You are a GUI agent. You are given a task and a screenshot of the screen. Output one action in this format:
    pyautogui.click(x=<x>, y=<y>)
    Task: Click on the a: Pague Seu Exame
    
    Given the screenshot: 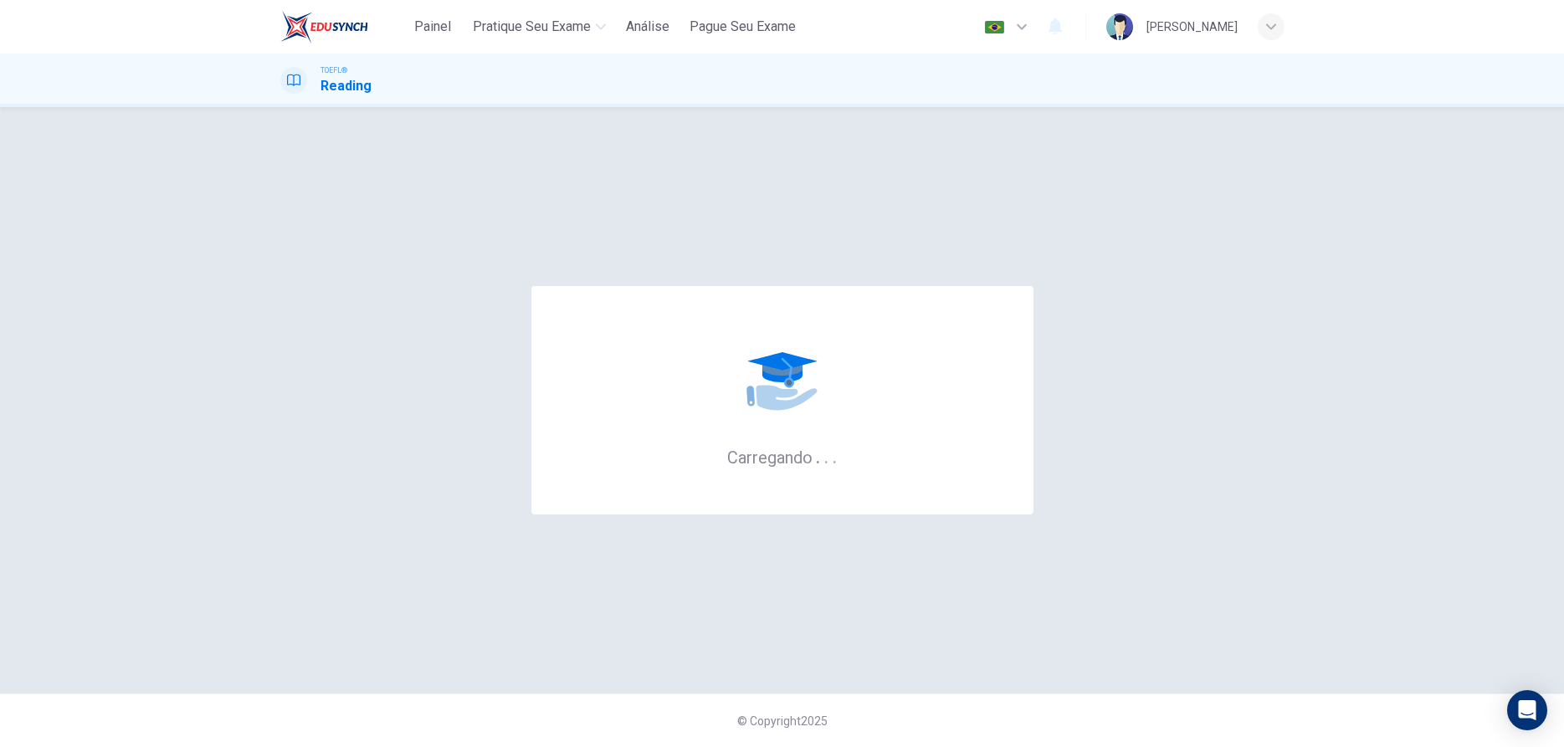 What is the action you would take?
    pyautogui.click(x=742, y=27)
    